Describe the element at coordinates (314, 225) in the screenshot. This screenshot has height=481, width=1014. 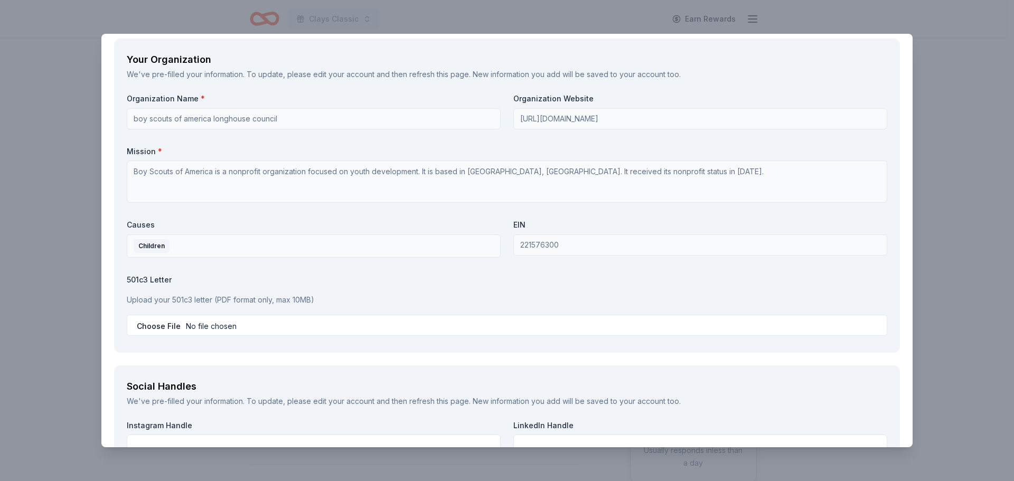
I see `label: Causes` at that location.